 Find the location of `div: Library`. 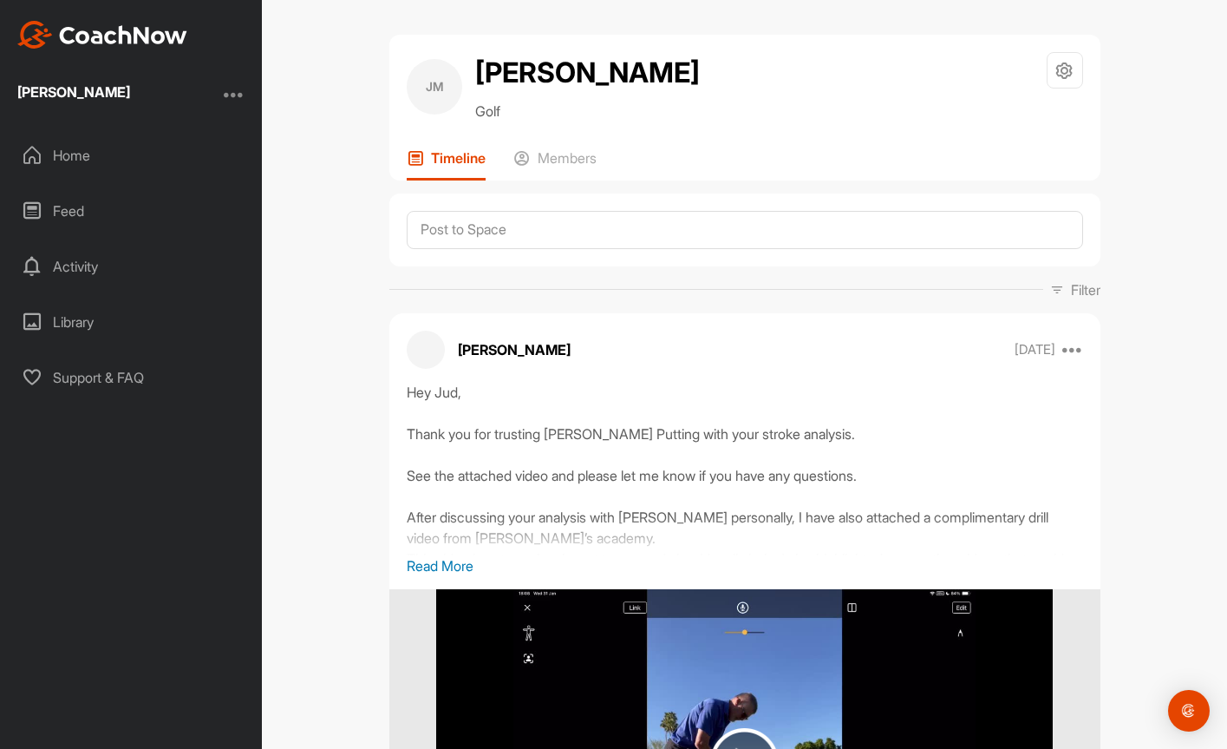

div: Library is located at coordinates (132, 322).